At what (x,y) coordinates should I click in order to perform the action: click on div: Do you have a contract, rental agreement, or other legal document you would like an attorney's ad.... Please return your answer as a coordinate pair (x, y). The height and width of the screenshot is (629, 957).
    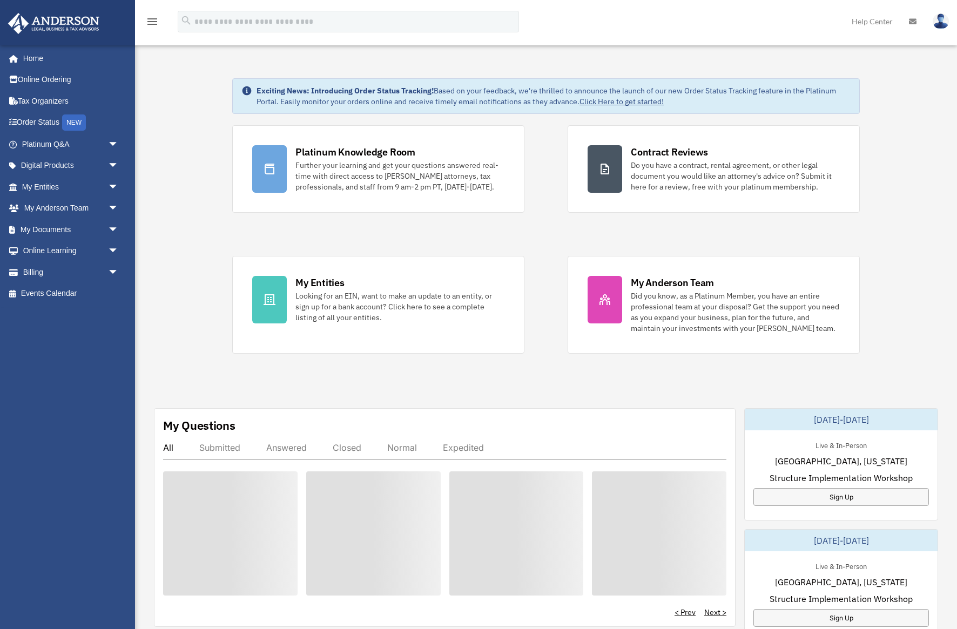
    Looking at the image, I should click on (735, 176).